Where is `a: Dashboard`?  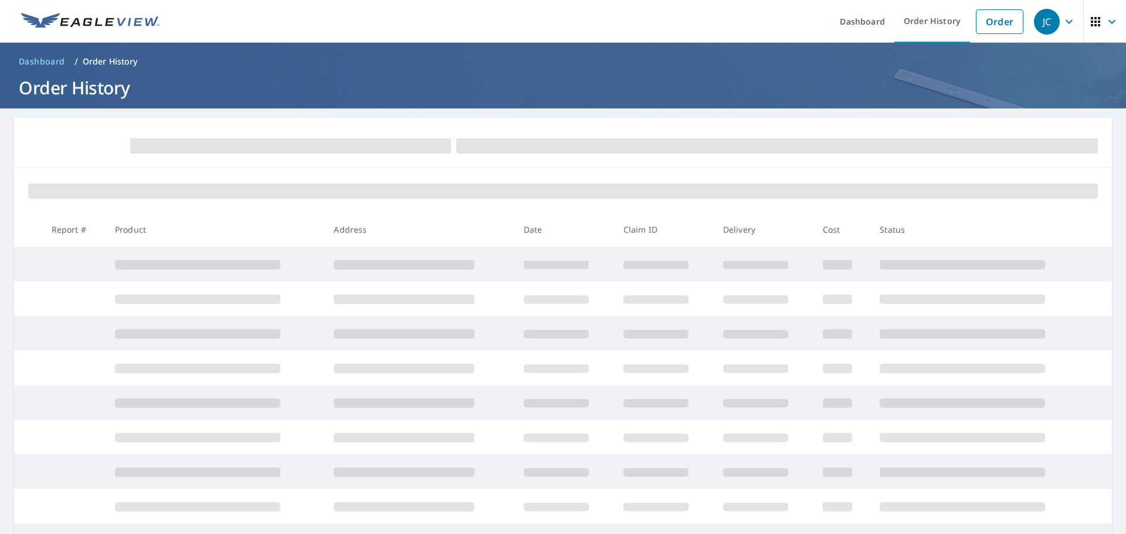
a: Dashboard is located at coordinates (42, 62).